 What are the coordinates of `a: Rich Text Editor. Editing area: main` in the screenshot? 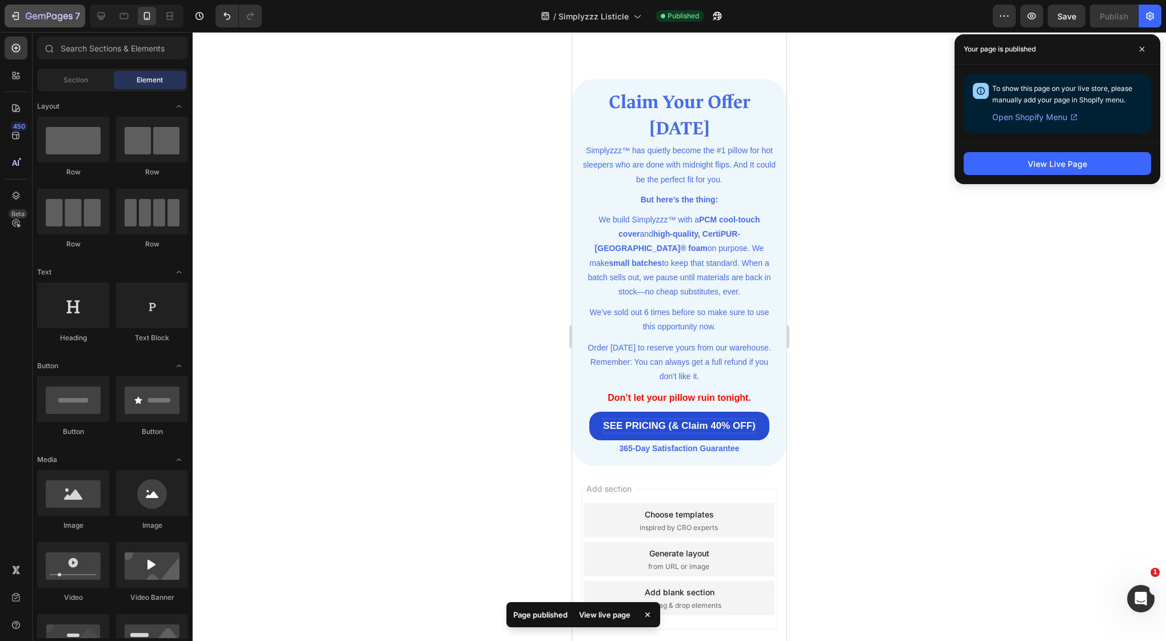 It's located at (107, 394).